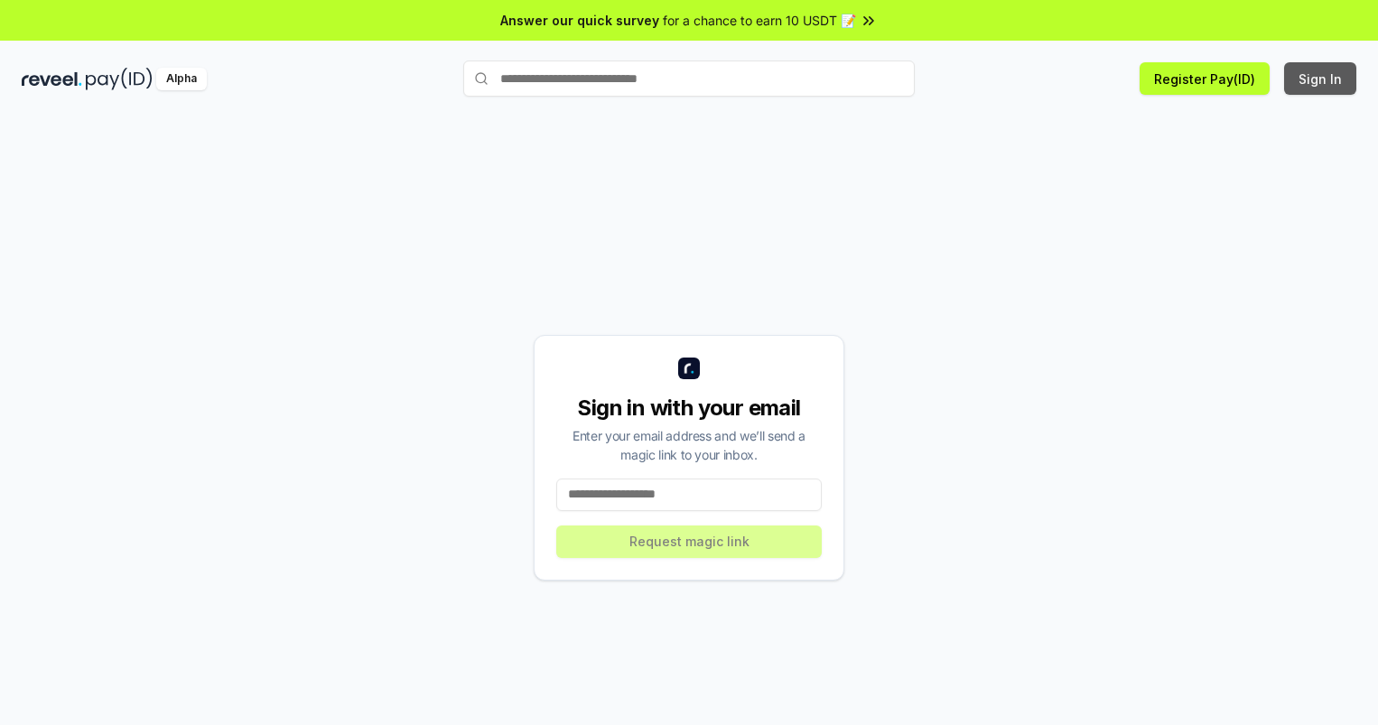 This screenshot has width=1378, height=725. What do you see at coordinates (689, 445) in the screenshot?
I see `div: Enter your email address and we’ll send a magic link to your inbox.` at bounding box center [689, 445].